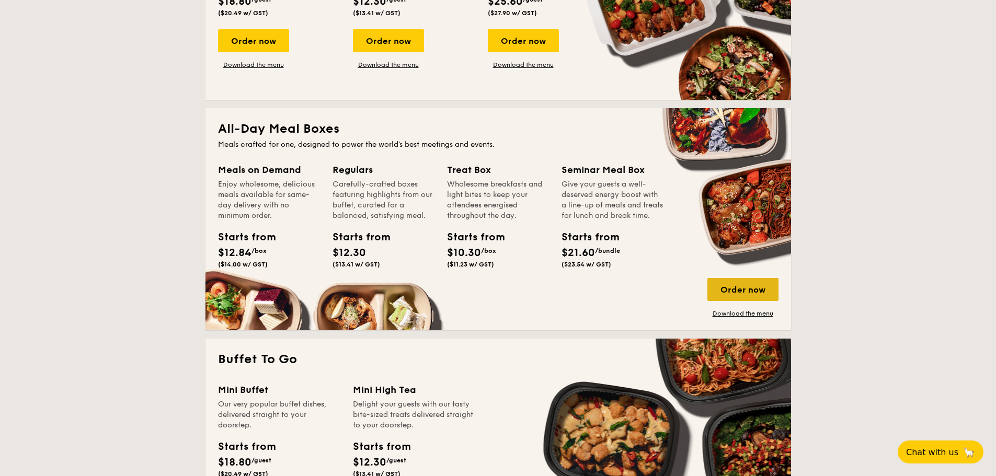 The width and height of the screenshot is (996, 476). What do you see at coordinates (498, 360) in the screenshot?
I see `h2: Buffet To Go` at bounding box center [498, 360].